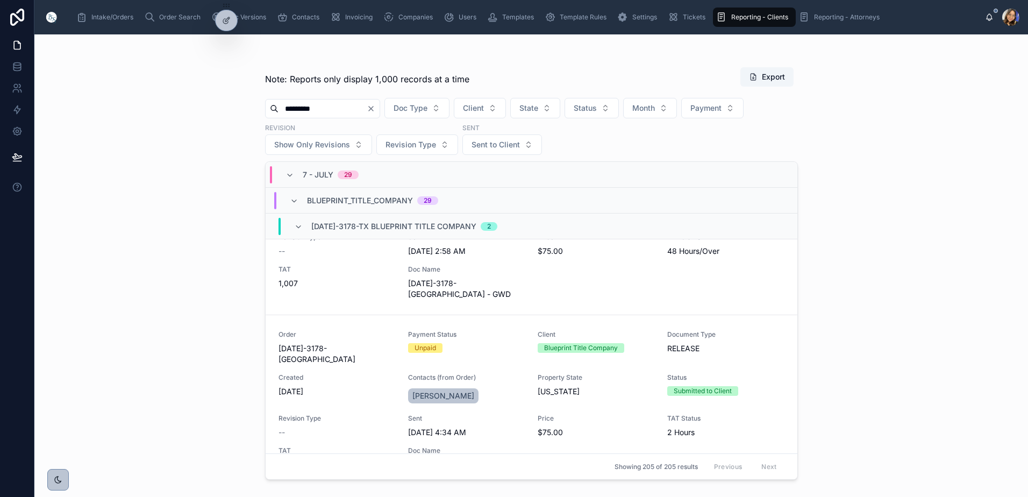  Describe the element at coordinates (639, 17) in the screenshot. I see `a: Settings` at that location.